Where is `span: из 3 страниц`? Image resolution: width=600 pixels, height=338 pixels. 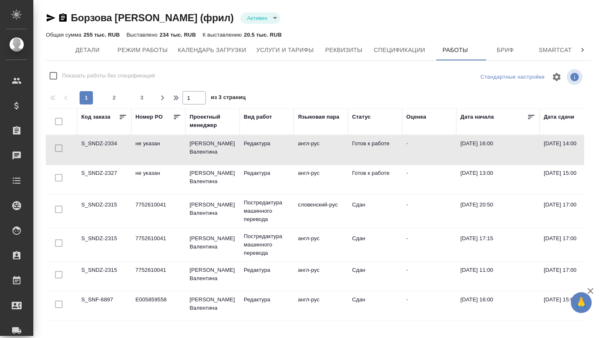
span: из 3 страниц is located at coordinates (228, 98).